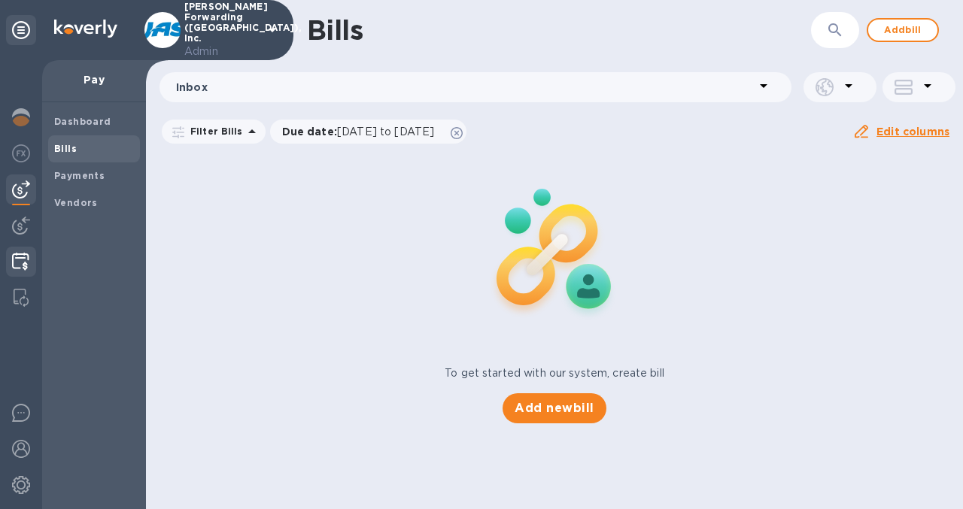 Image resolution: width=963 pixels, height=509 pixels. Describe the element at coordinates (555, 373) in the screenshot. I see `p: To get started with our system, create bill` at that location.